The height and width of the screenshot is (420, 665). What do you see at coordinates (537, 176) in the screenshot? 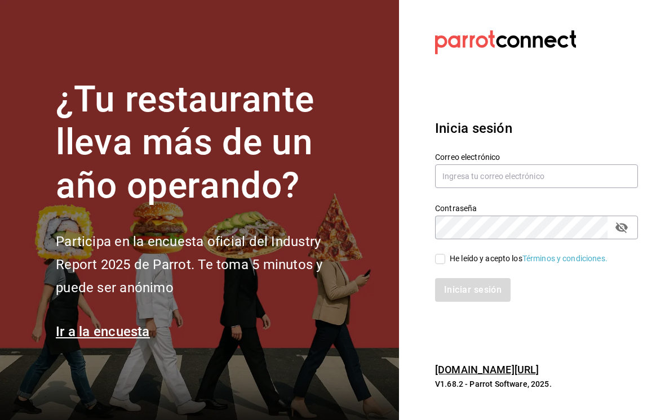
I see `input: Ingresa tu correo electrónico` at bounding box center [537, 176].